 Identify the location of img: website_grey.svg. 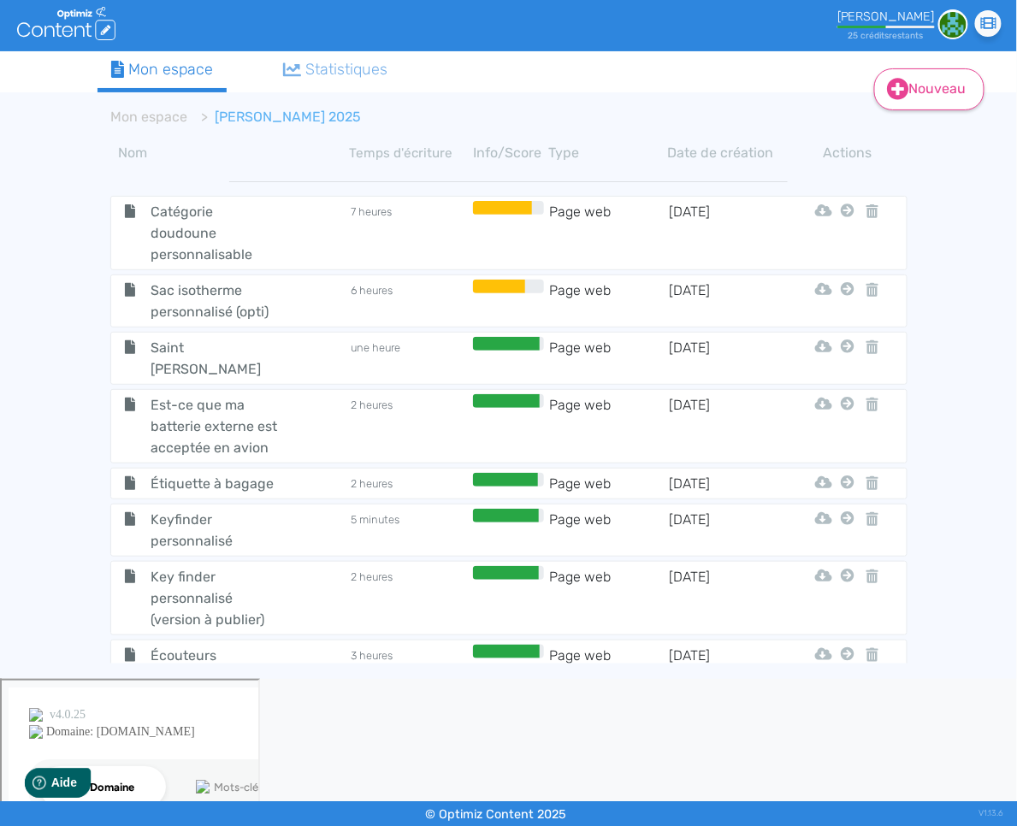
(34, 51).